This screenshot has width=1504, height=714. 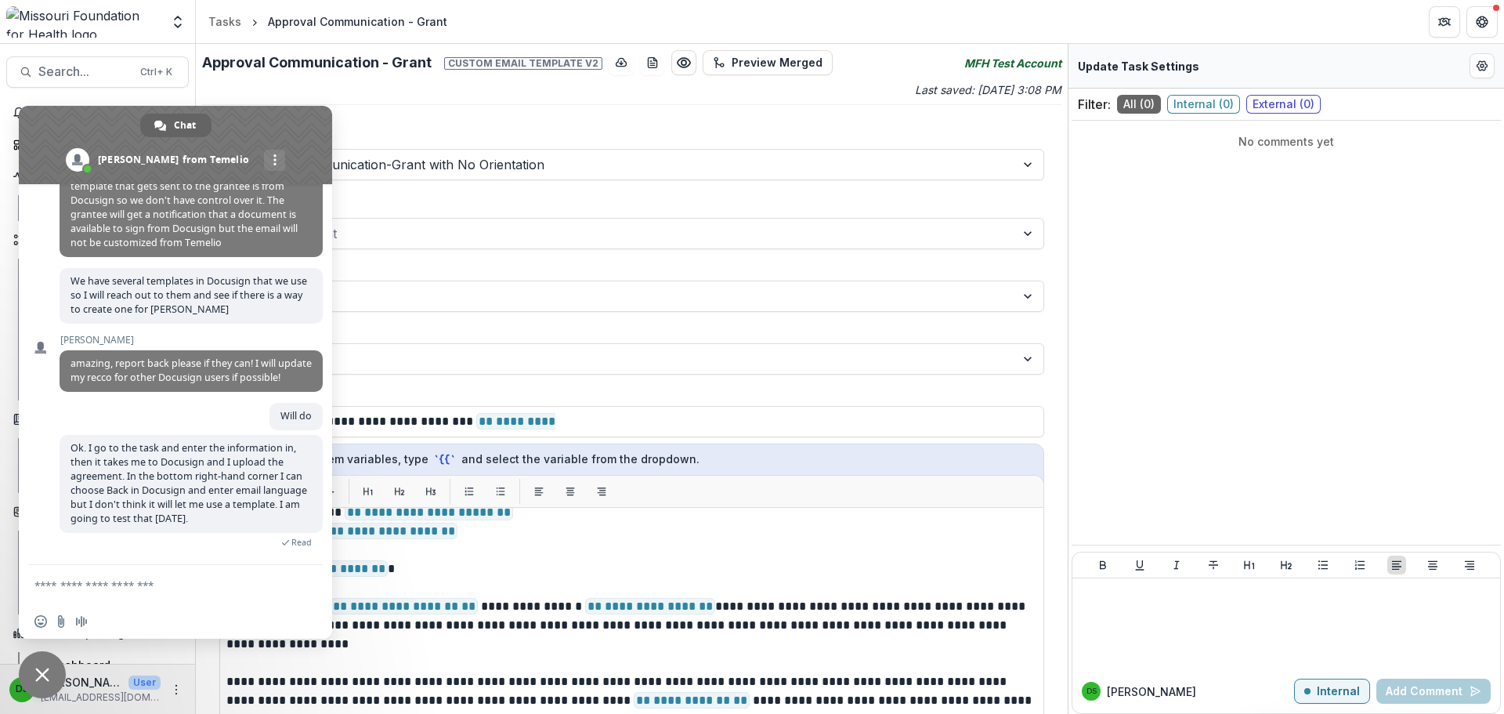 I want to click on button: Open Data & Reporting, so click(x=97, y=633).